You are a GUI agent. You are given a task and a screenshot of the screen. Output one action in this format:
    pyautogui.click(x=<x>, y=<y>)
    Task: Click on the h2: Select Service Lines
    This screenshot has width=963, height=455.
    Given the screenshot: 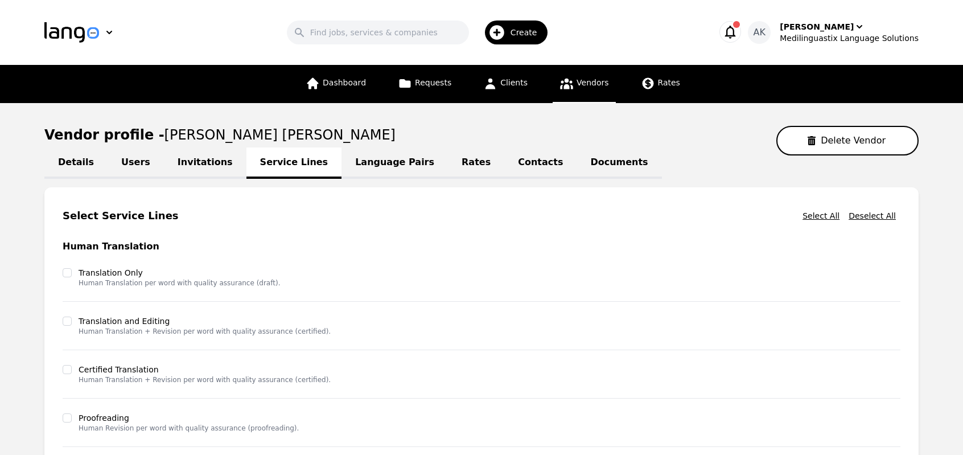 What is the action you would take?
    pyautogui.click(x=121, y=216)
    